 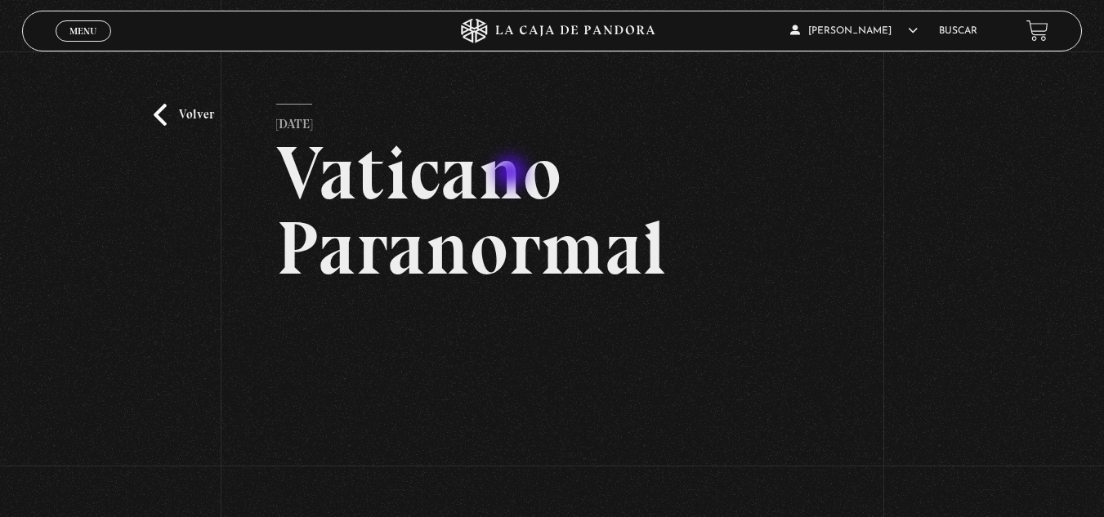 I want to click on h2: Vaticano Paranormal, so click(x=552, y=211).